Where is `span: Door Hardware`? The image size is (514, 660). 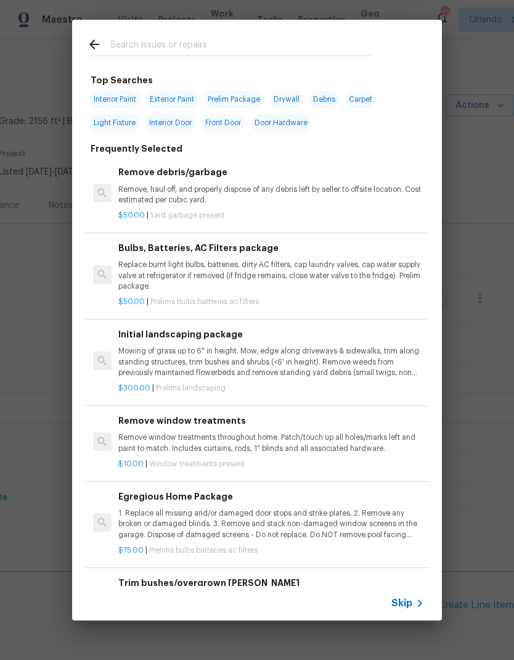
span: Door Hardware is located at coordinates (281, 123).